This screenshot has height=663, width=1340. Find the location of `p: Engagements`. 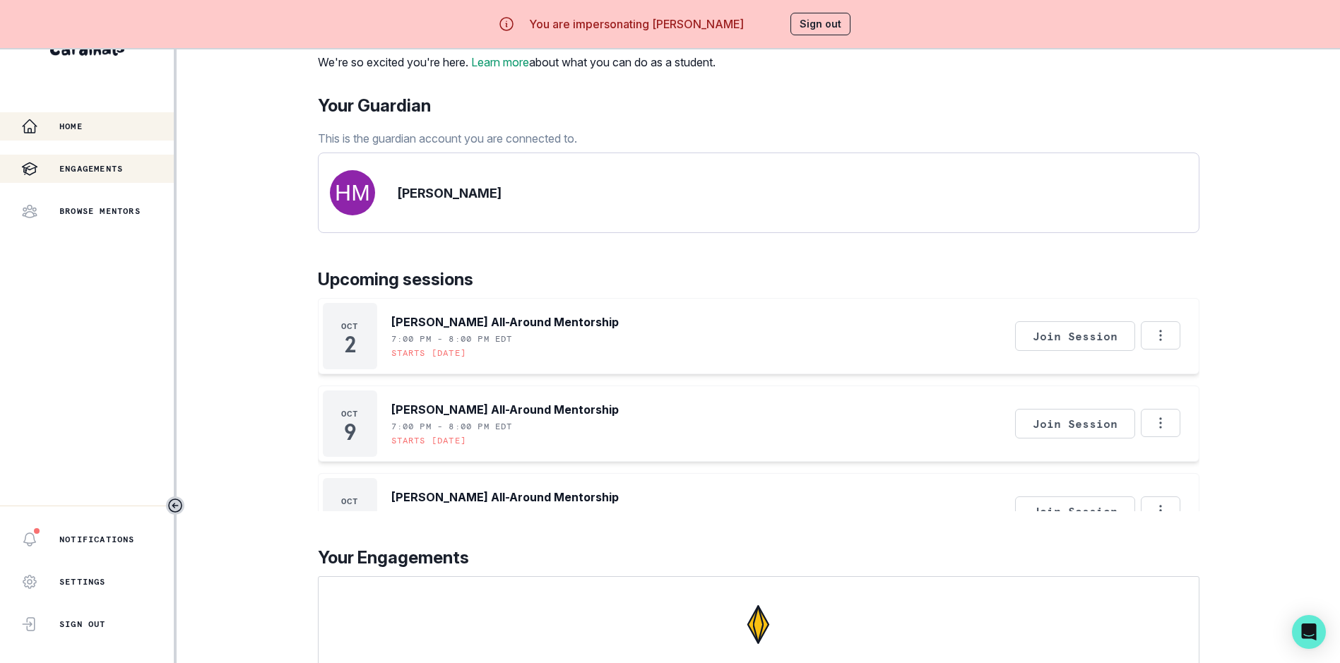

p: Engagements is located at coordinates (91, 169).